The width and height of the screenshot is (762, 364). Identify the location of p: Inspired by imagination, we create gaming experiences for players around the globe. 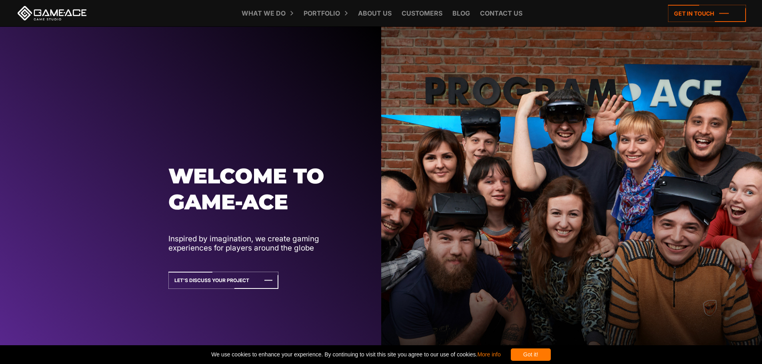
(263, 244).